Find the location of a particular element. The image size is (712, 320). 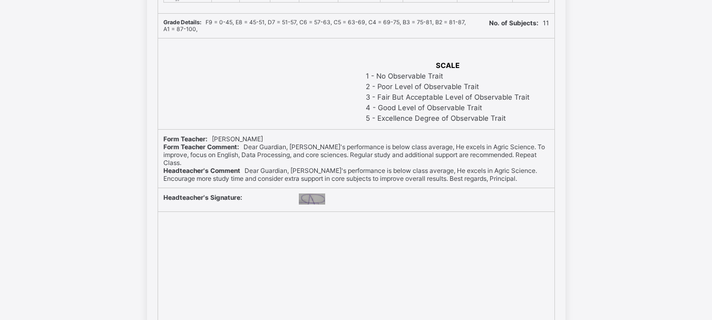

b: Form Teacher: is located at coordinates (186, 139).